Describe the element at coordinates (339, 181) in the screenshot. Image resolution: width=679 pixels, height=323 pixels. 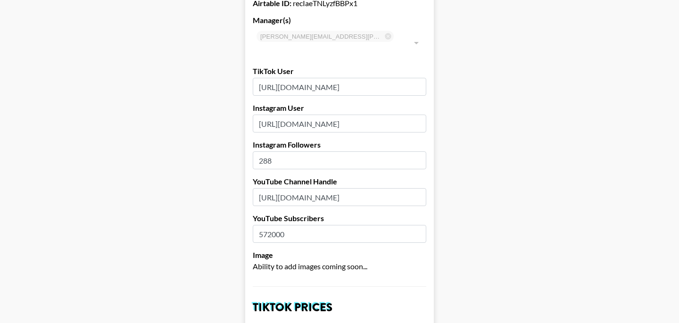
I see `label: YouTube Channel Handle` at that location.